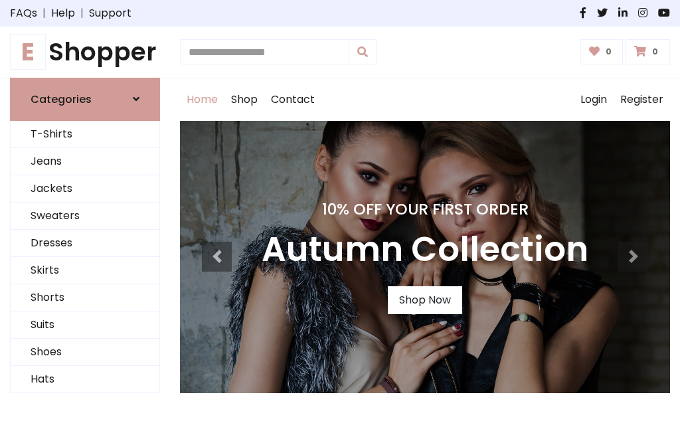 The image size is (680, 437). Describe the element at coordinates (85, 134) in the screenshot. I see `a: T-Shirts` at that location.